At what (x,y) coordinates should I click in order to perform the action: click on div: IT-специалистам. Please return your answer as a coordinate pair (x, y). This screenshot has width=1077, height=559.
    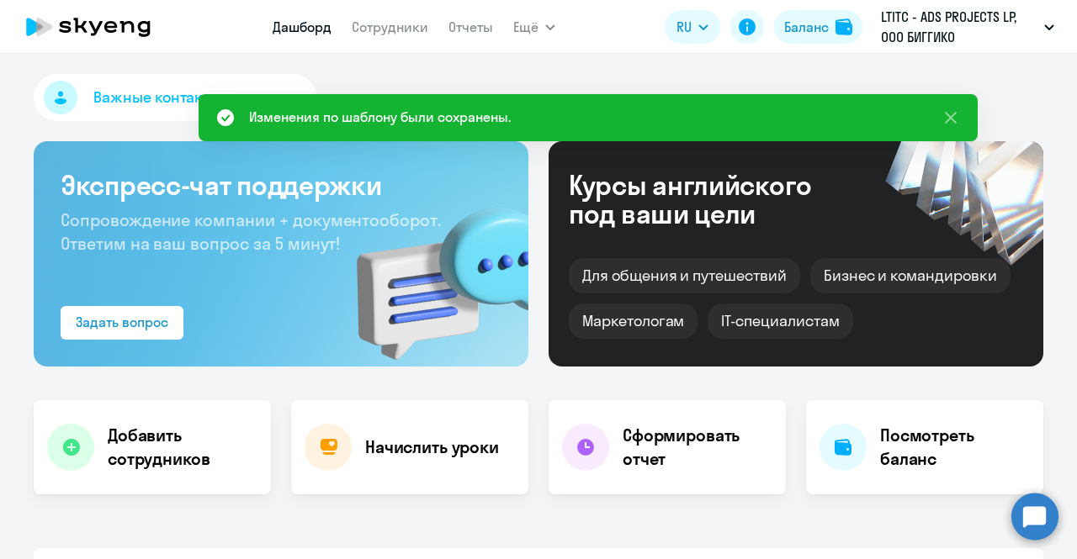
    Looking at the image, I should click on (780, 321).